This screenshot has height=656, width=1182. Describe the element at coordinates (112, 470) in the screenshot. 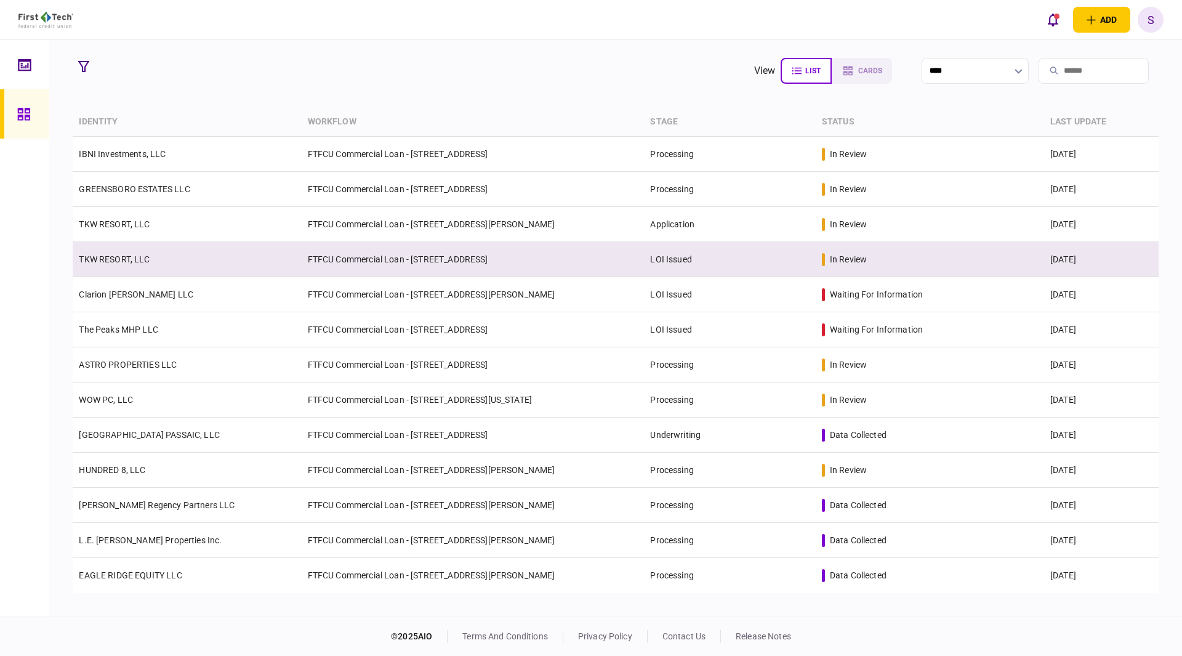

I see `a: HUNDRED 8, LLC` at that location.